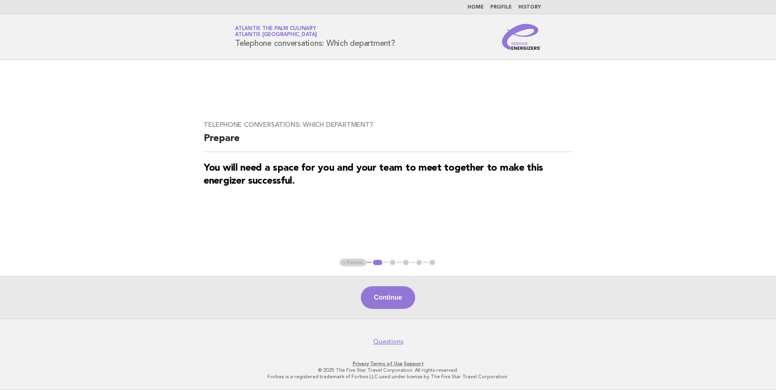 This screenshot has width=776, height=390. What do you see at coordinates (476, 7) in the screenshot?
I see `a: Home` at bounding box center [476, 7].